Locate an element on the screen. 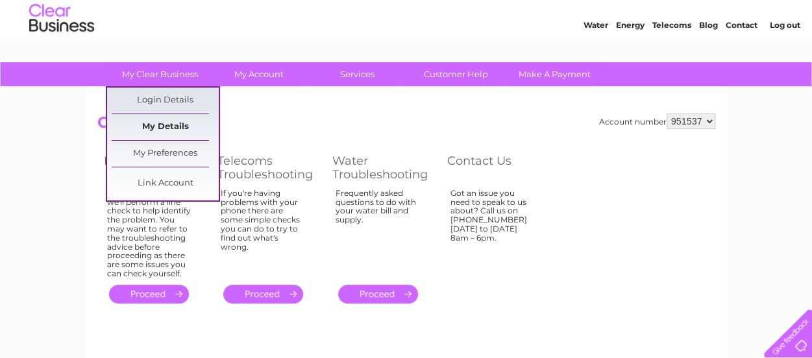 This screenshot has height=358, width=812. a: Make A Payment is located at coordinates (554, 74).